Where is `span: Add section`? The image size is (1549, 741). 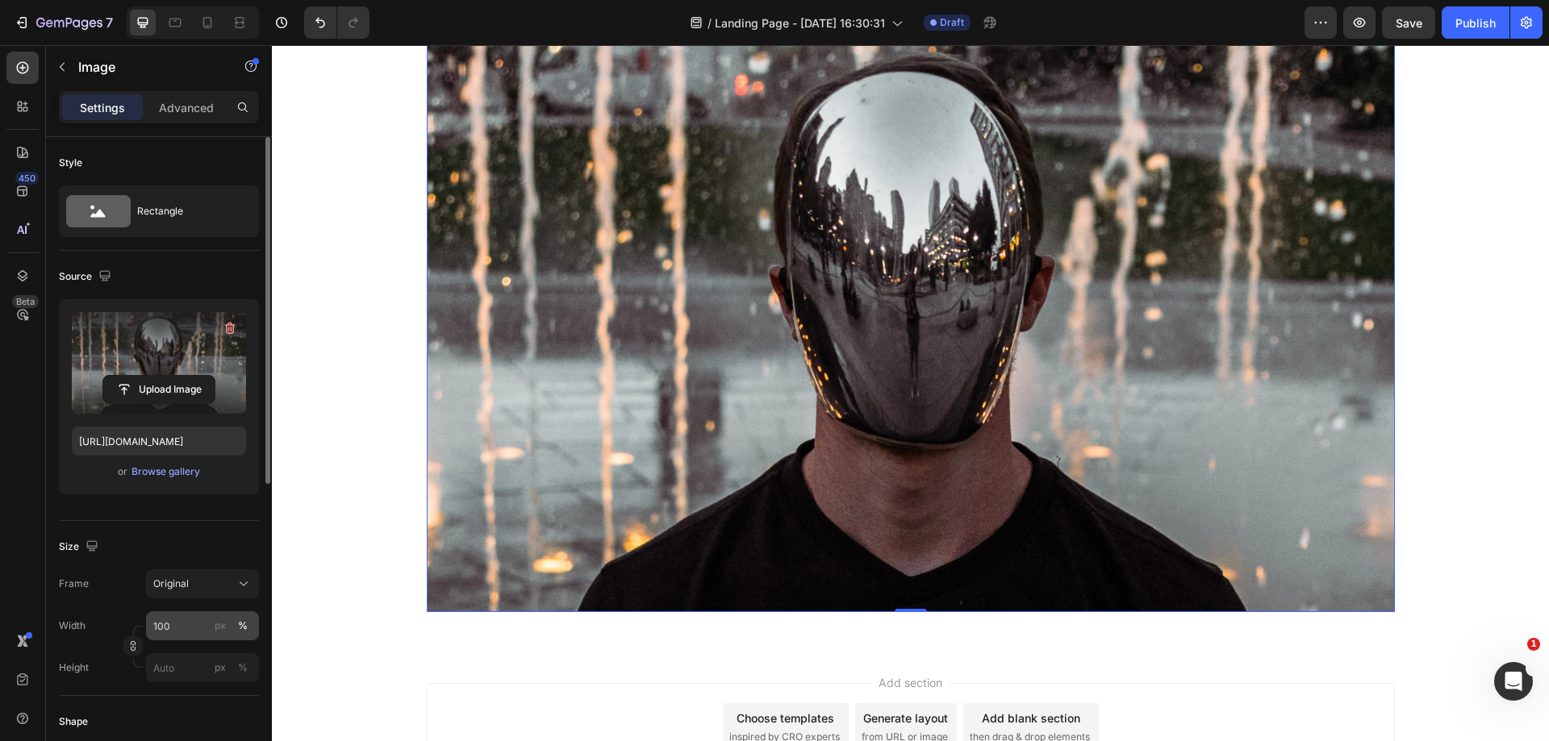 span: Add section is located at coordinates (638, 637).